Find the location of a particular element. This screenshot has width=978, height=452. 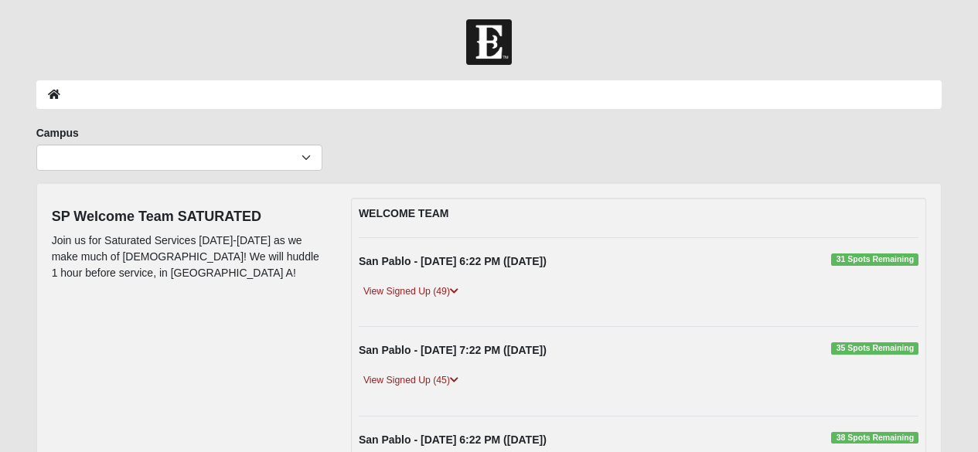

span: 31 Spots Remaining is located at coordinates (874, 260).